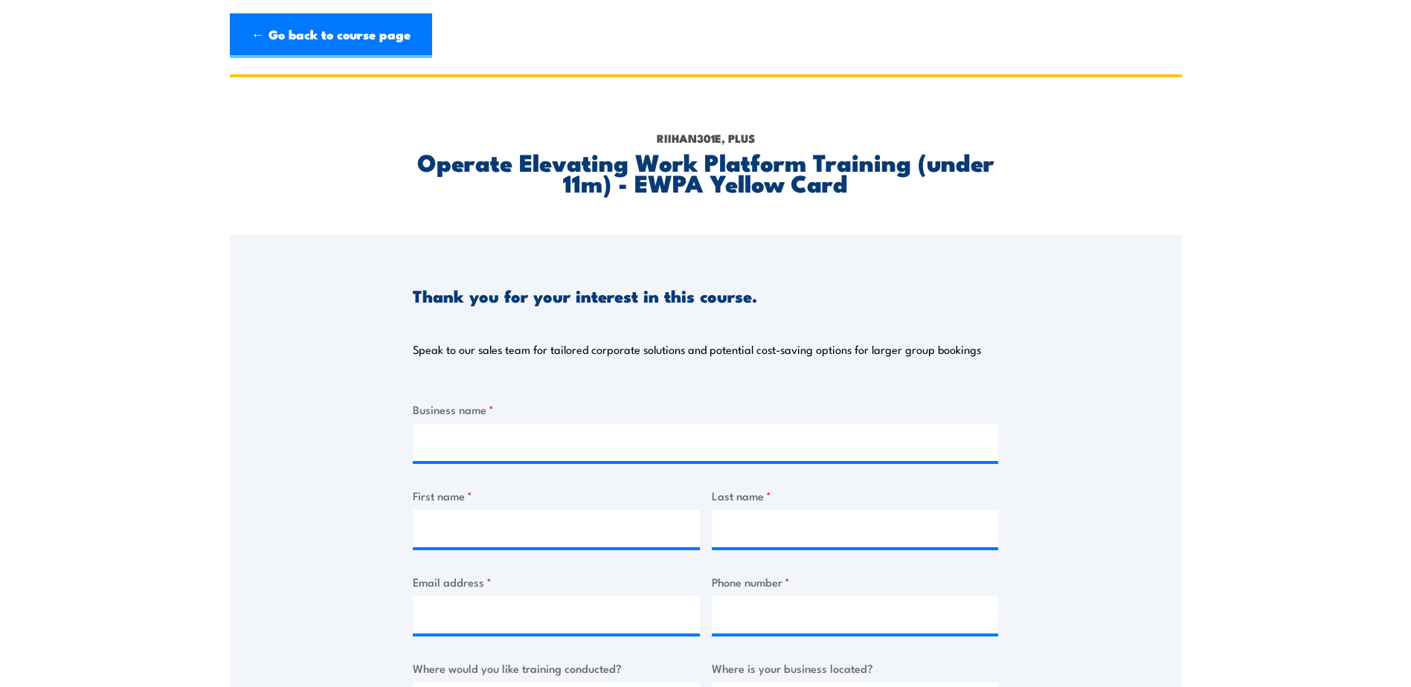 This screenshot has width=1411, height=687. I want to click on label: Email address, so click(556, 582).